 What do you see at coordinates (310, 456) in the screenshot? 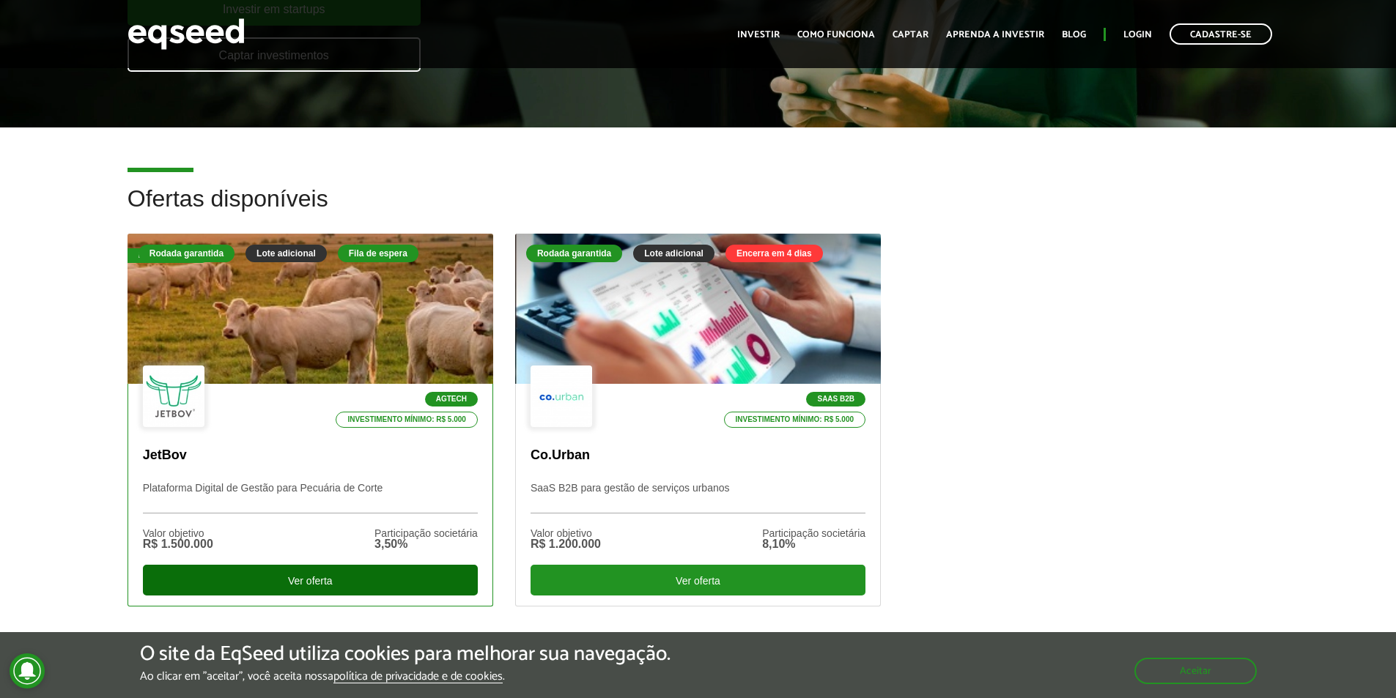
I see `p: JetBov` at bounding box center [310, 456].